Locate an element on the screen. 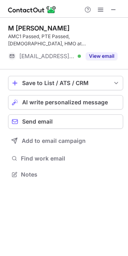  button: Reveal Button is located at coordinates (101, 56).